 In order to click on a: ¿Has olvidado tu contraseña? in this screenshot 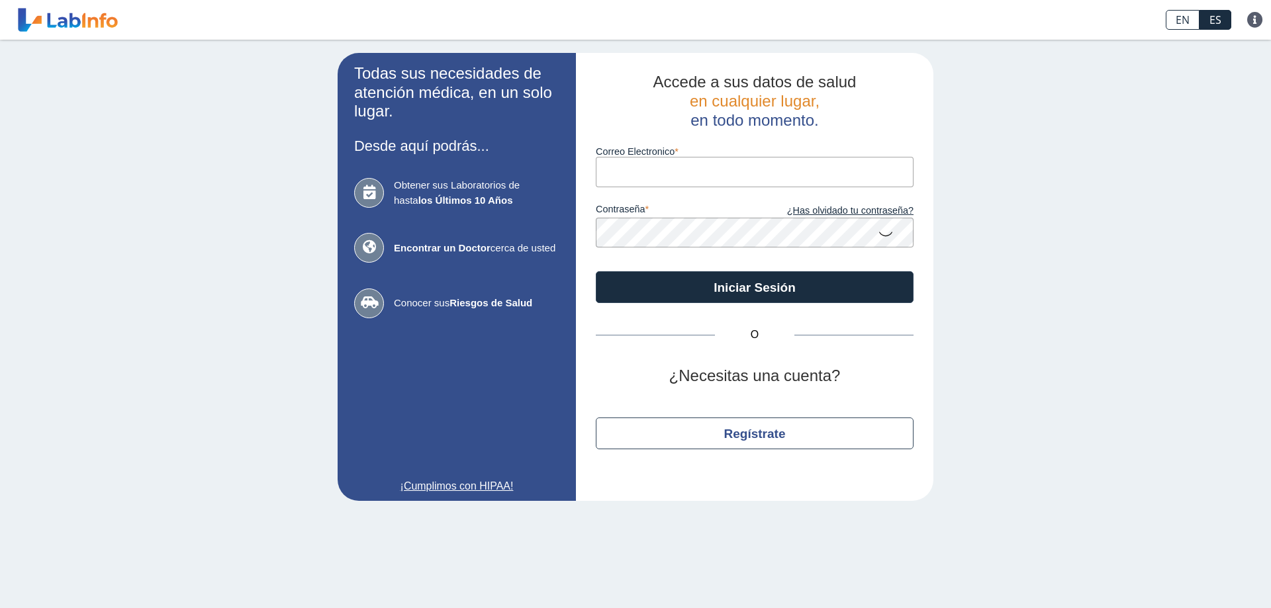, I will do `click(834, 211)`.